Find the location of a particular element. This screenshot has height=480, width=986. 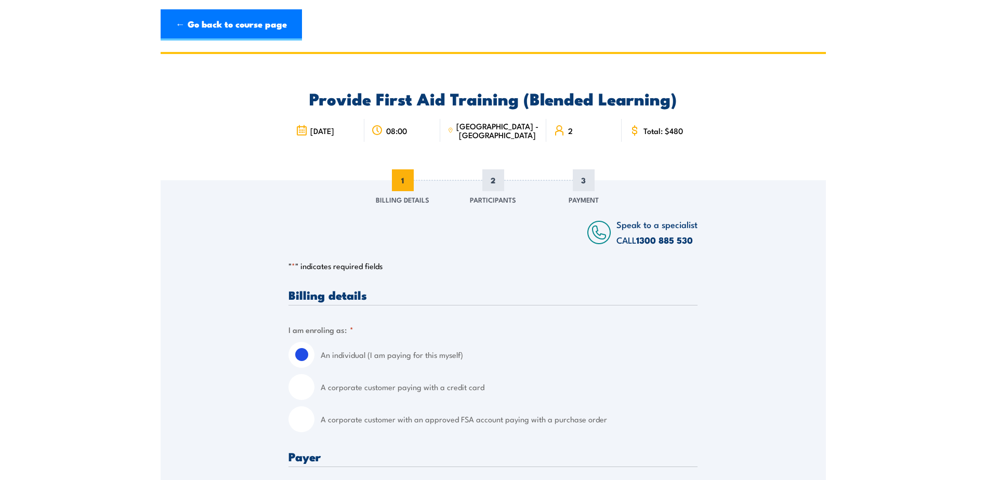

label: A corporate customer with an approved FSA account paying with a purchase order is located at coordinates (509, 420).